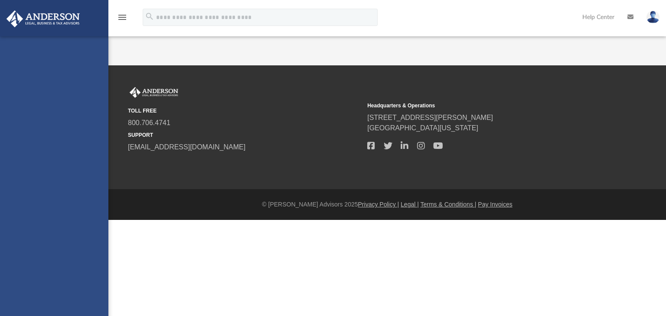 The image size is (666, 316). I want to click on a: Privacy Policy |, so click(378, 205).